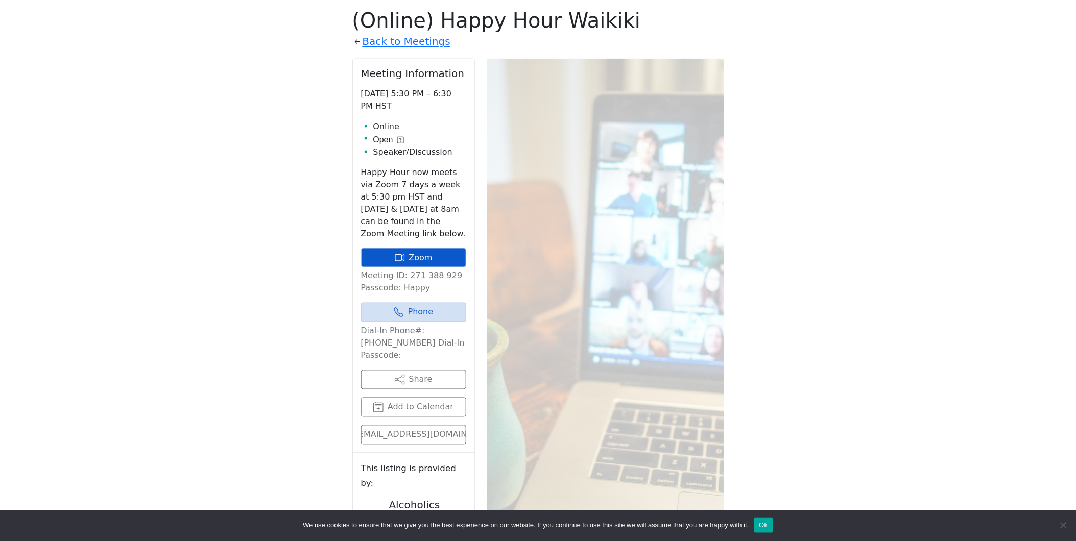  What do you see at coordinates (420, 152) in the screenshot?
I see `li: Speaker/Discussion` at bounding box center [420, 152].